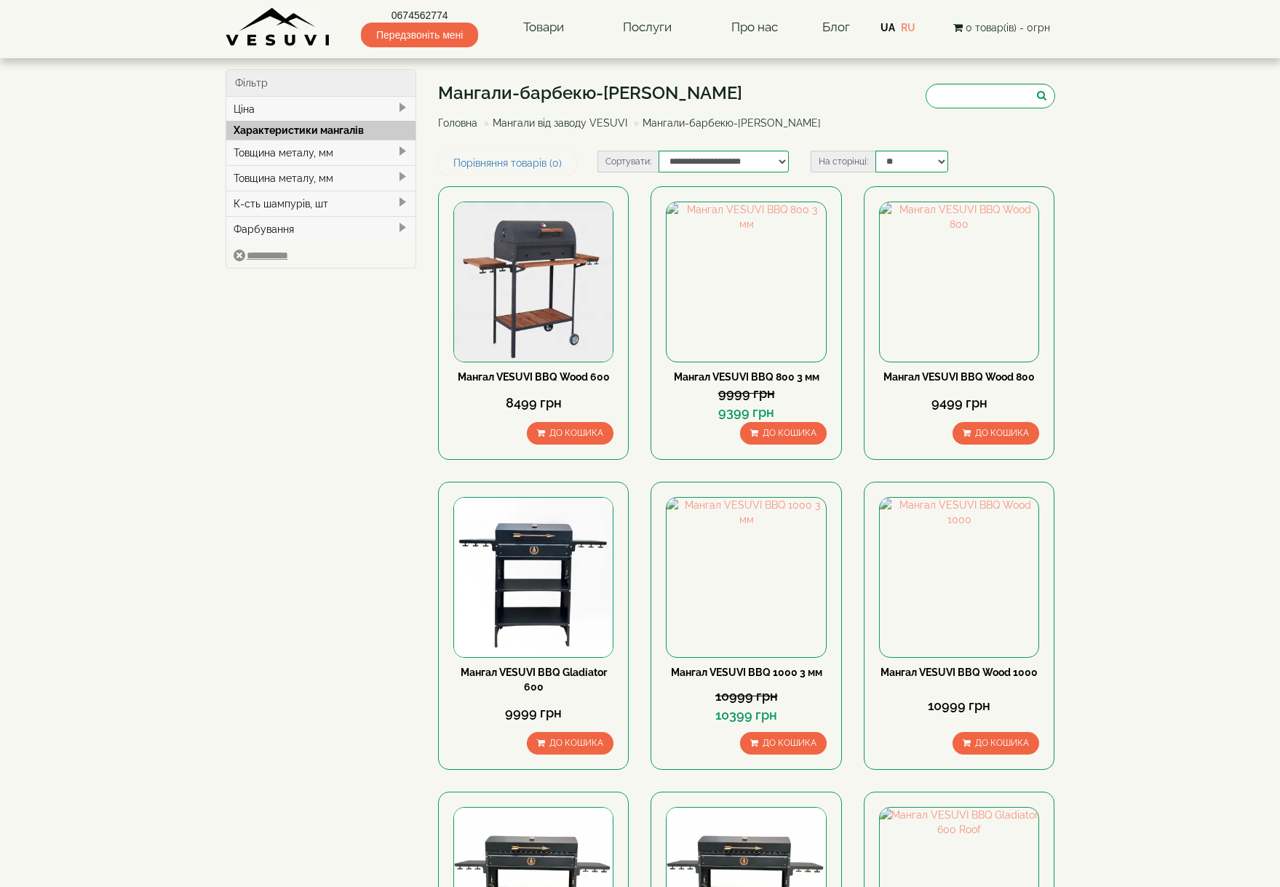  Describe the element at coordinates (746, 282) in the screenshot. I see `img: Мангал VESUVI BBQ 800 3 мм` at that location.